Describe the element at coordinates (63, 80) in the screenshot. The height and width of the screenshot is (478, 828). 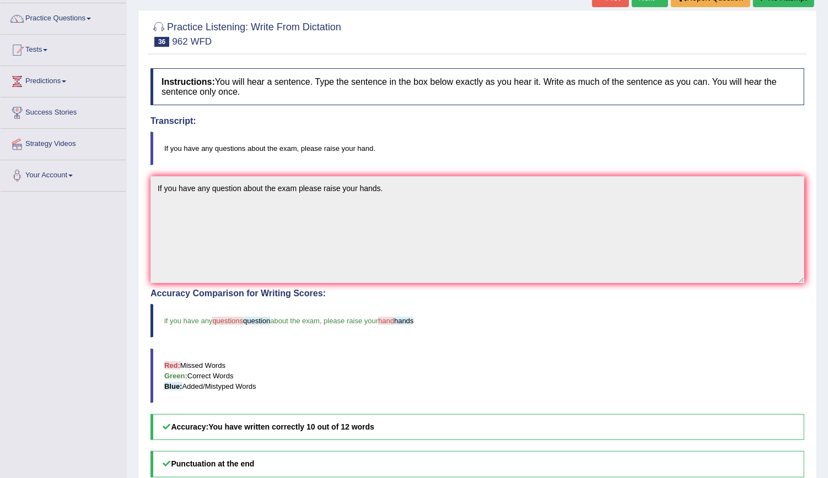
I see `a: Predictions` at that location.